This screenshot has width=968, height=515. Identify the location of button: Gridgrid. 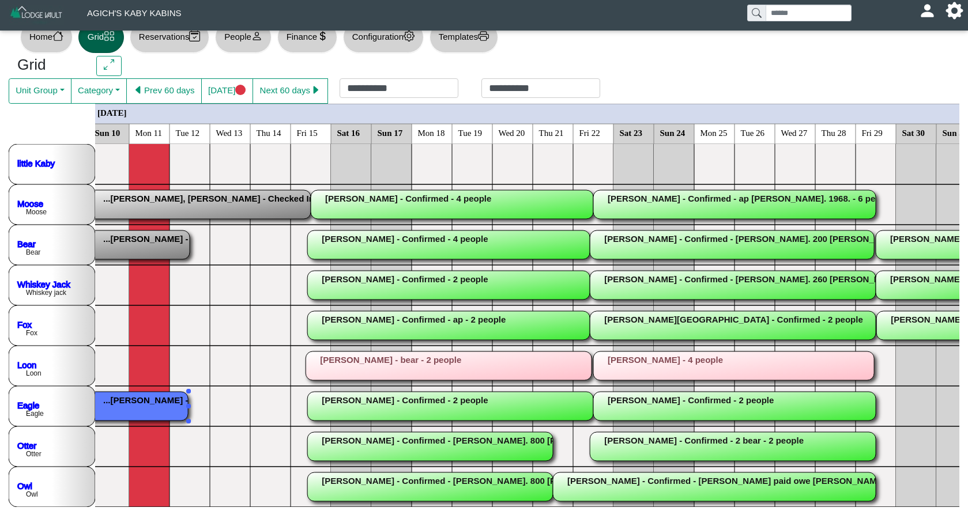
(101, 37).